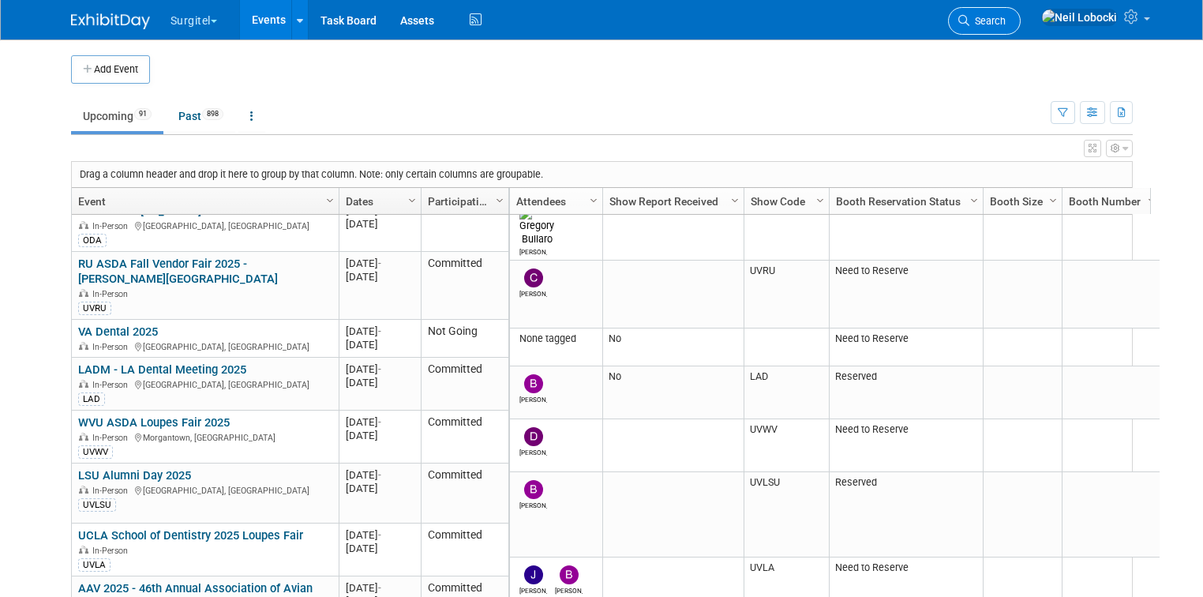  What do you see at coordinates (534, 575) in the screenshot?
I see `img: Jason Mayosky` at bounding box center [534, 575].